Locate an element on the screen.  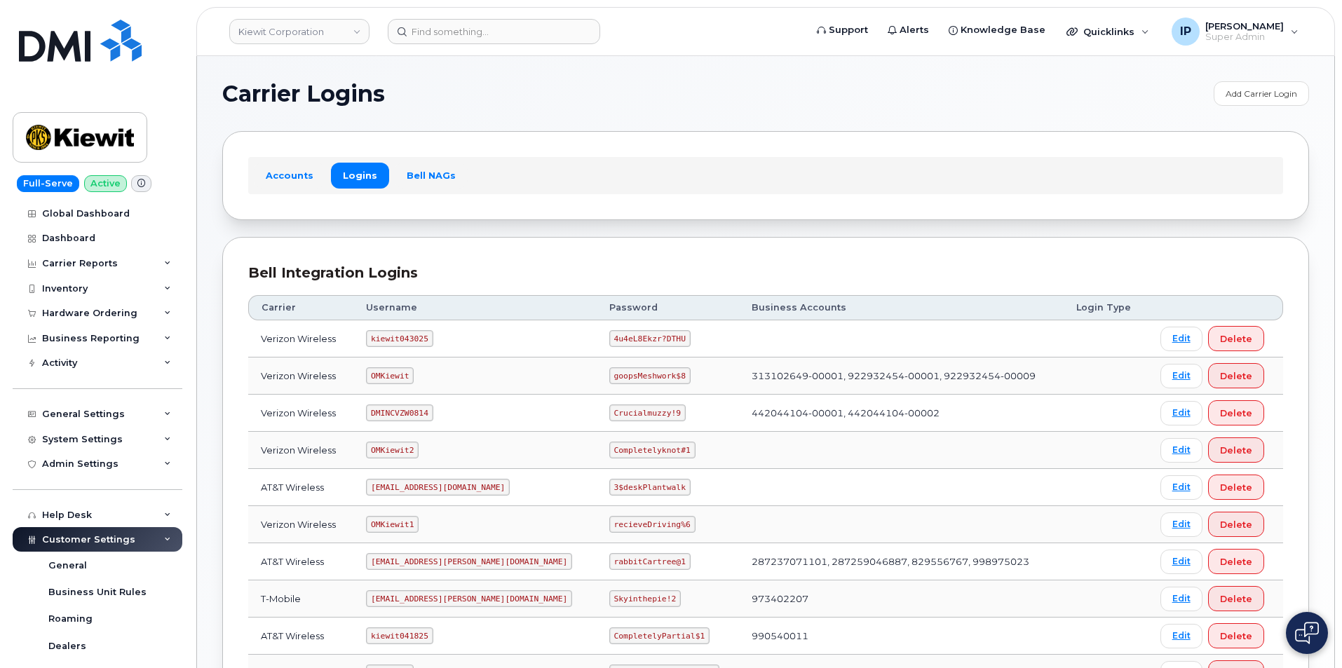
th: Business Accounts is located at coordinates (901, 308).